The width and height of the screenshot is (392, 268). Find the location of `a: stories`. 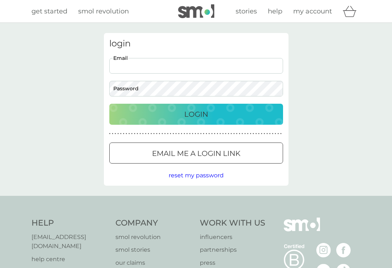

a: stories is located at coordinates (246, 11).